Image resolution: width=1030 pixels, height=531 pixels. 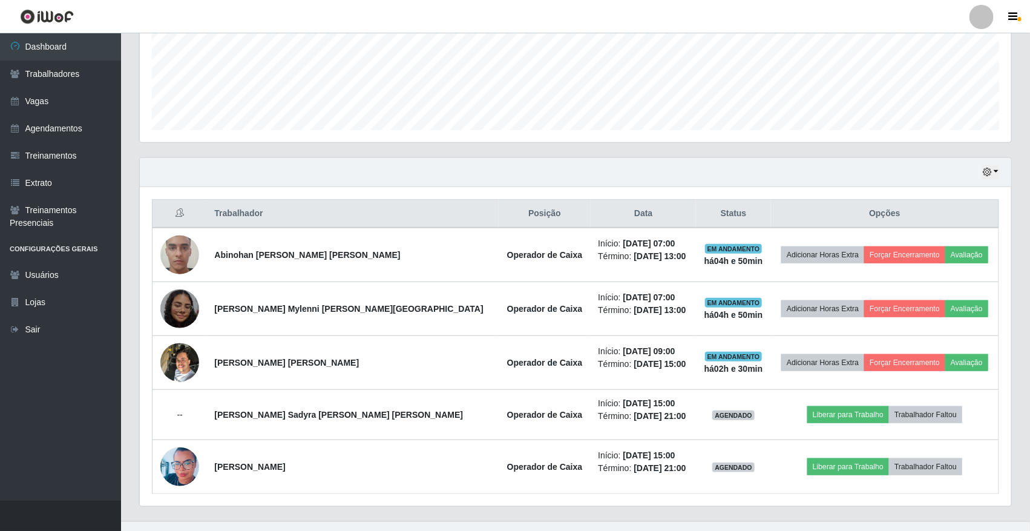 What do you see at coordinates (180, 255) in the screenshot?
I see `img: 1737053662969.jpeg` at bounding box center [180, 255].